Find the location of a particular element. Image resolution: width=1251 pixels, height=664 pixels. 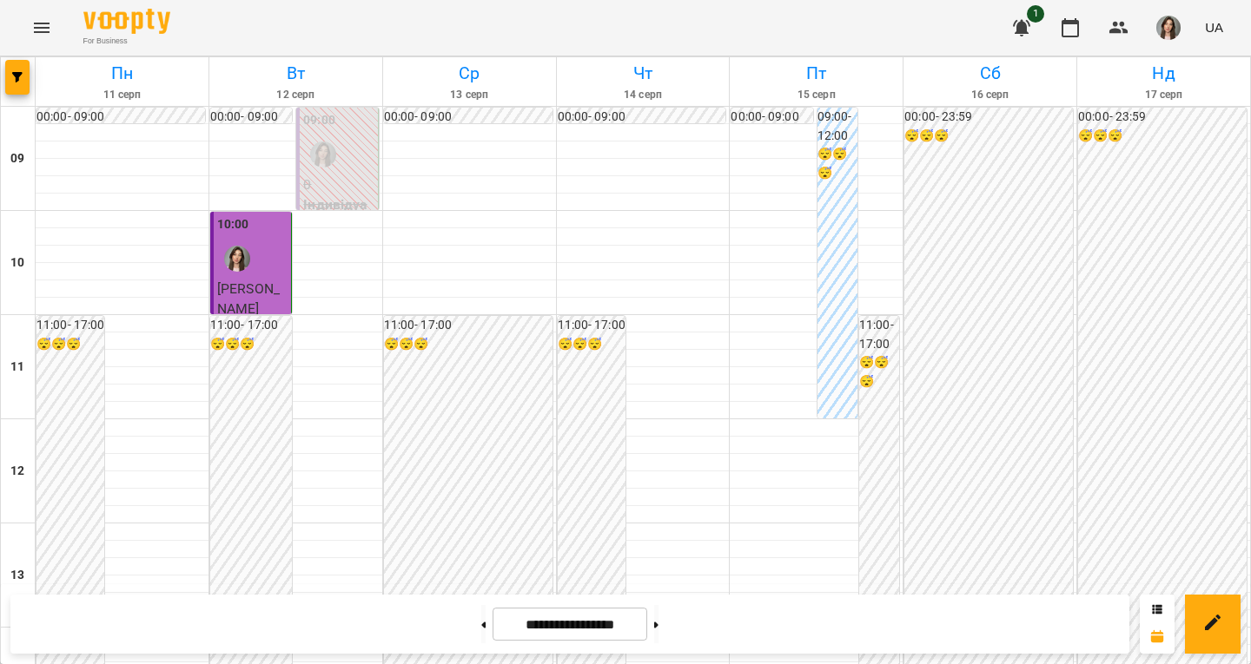

button: Menu is located at coordinates (42, 28).